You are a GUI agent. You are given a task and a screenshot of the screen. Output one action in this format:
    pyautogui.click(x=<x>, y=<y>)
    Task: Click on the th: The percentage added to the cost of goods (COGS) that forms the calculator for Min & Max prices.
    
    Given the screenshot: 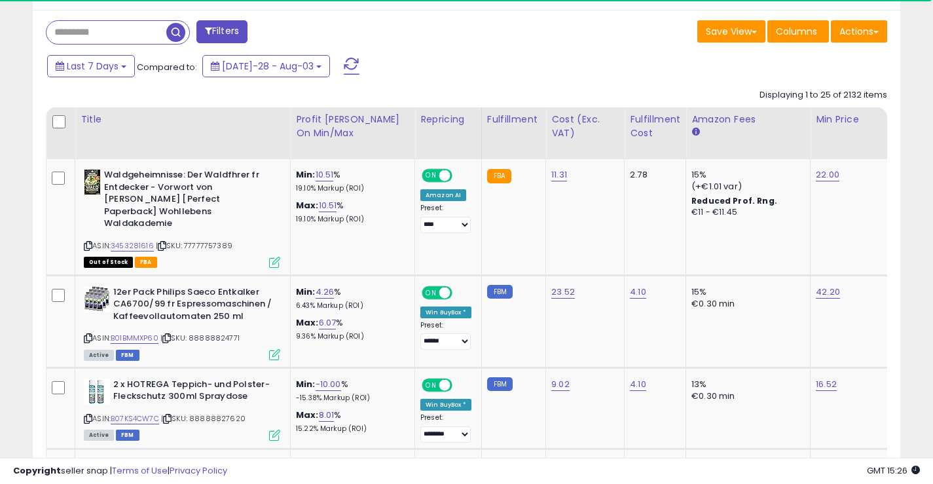 What is the action you would take?
    pyautogui.click(x=353, y=133)
    